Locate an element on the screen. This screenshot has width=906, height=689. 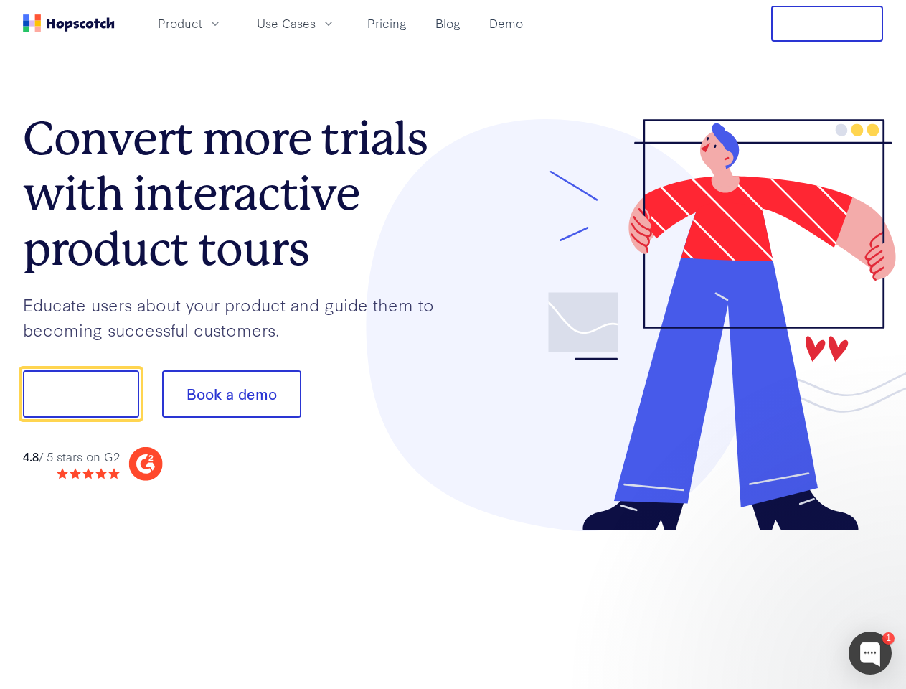
button: Show me! is located at coordinates (81, 394).